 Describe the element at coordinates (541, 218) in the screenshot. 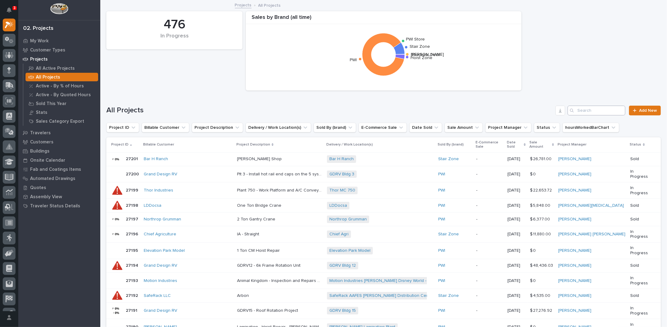

I see `p: $ 6,377.00` at that location.